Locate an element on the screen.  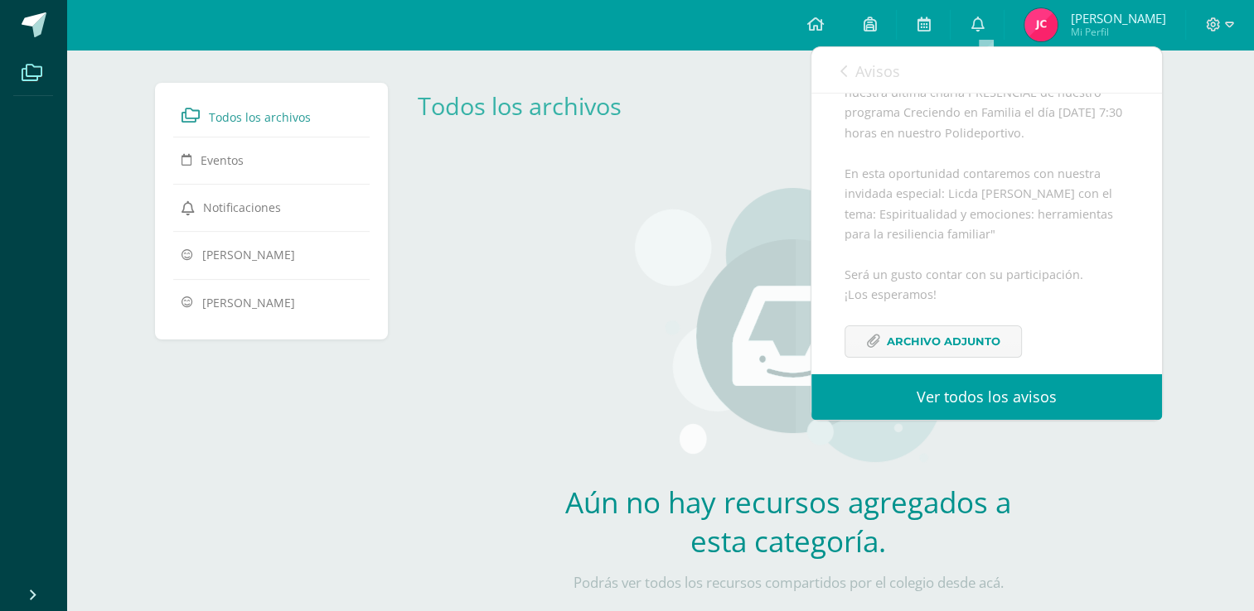
h2: Aún no hay recursos agregados a esta categoría. is located at coordinates (788, 522).